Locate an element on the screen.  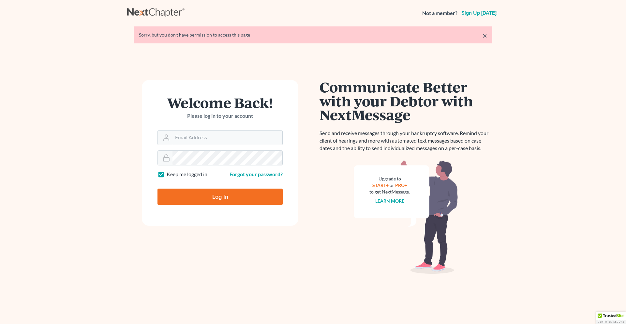
div: to get NextMessage. is located at coordinates (390, 192).